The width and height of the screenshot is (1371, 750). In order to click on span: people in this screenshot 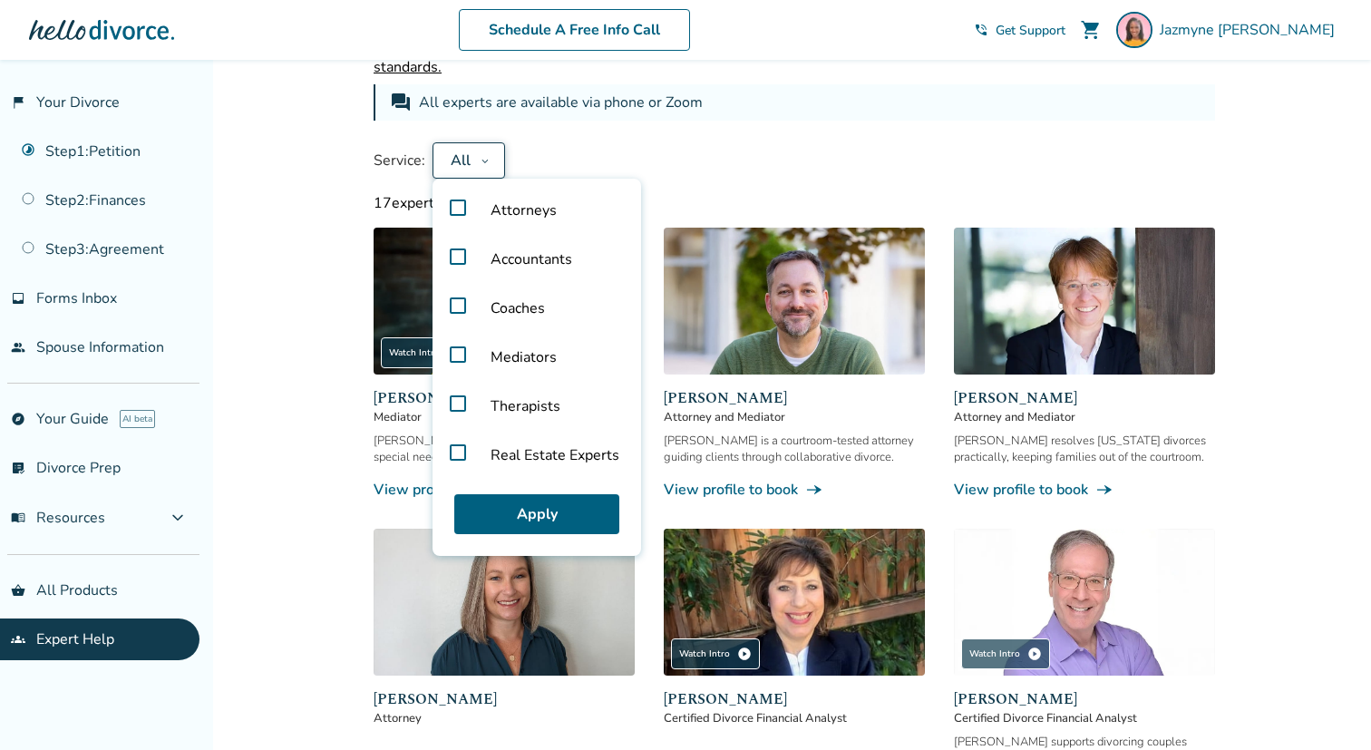, I will do `click(18, 347)`.